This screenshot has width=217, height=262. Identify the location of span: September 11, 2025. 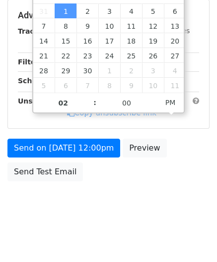
(131, 26).